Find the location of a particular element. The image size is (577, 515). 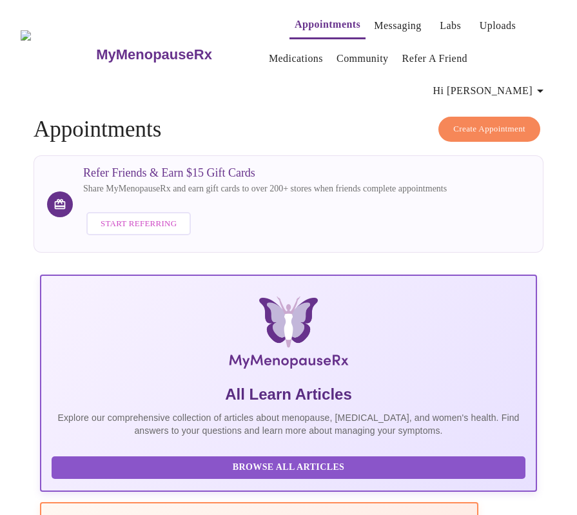

button: Messaging is located at coordinates (397, 26).